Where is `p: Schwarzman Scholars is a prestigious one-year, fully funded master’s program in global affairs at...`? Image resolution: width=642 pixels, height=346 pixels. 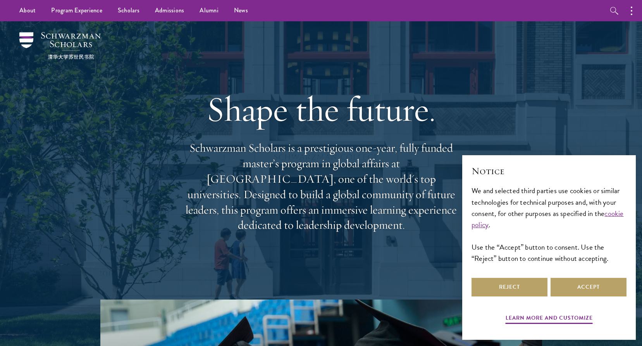
p: Schwarzman Scholars is a prestigious one-year, fully funded master’s program in global affairs at... is located at coordinates (321, 187).